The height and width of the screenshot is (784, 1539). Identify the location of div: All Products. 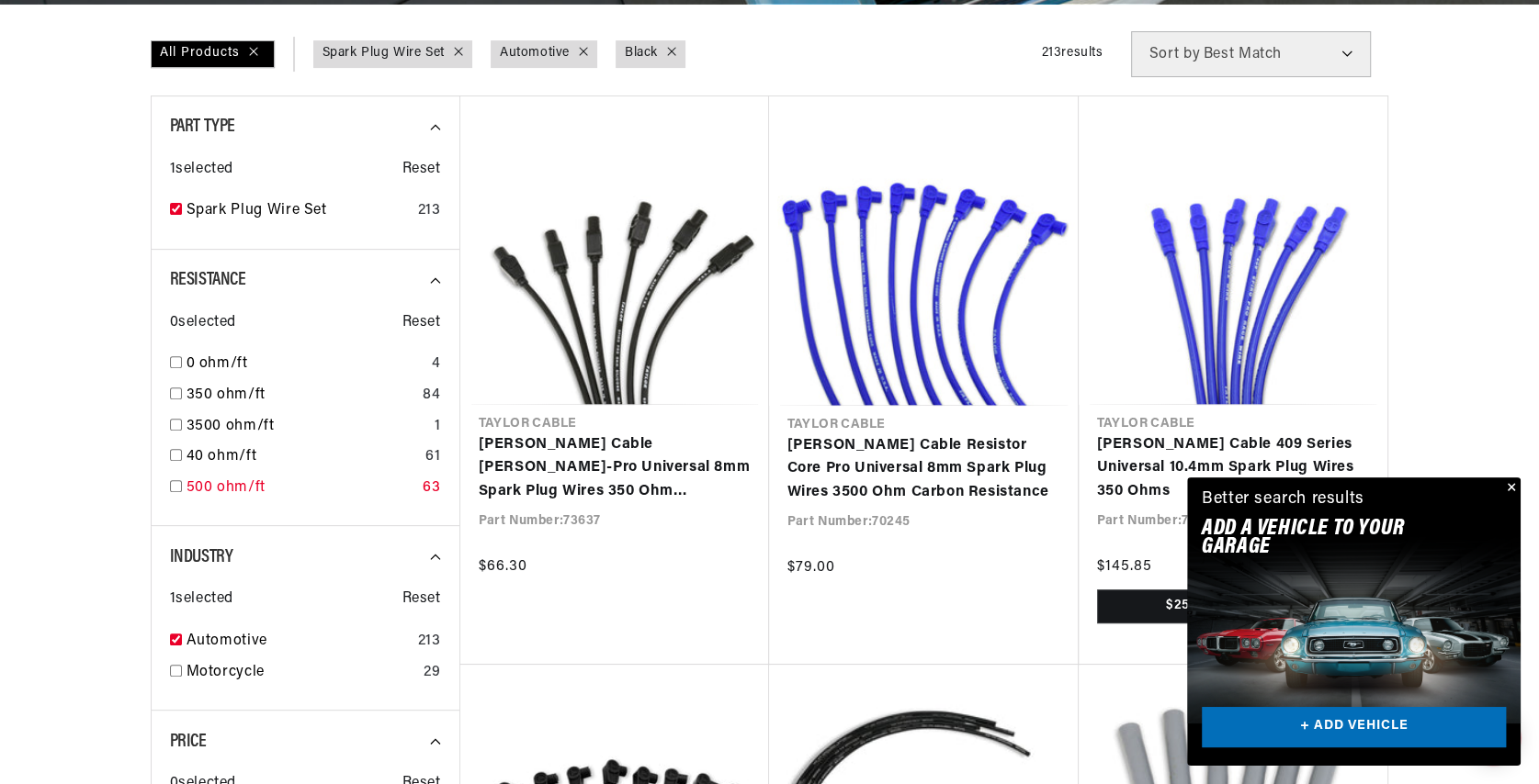
(212, 55).